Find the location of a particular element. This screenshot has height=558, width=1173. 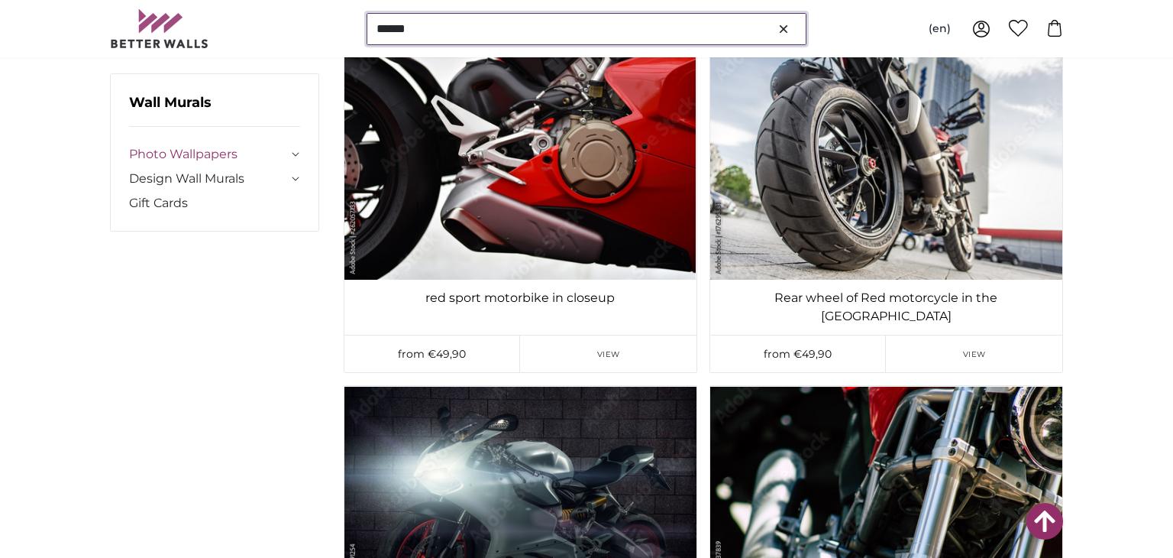

summary: Design Wall Murals is located at coordinates (215, 179).